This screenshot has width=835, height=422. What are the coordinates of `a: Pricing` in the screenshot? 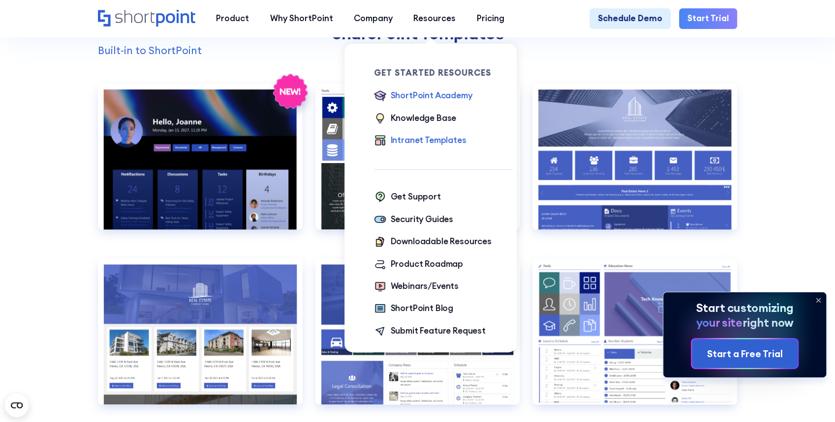 It's located at (490, 19).